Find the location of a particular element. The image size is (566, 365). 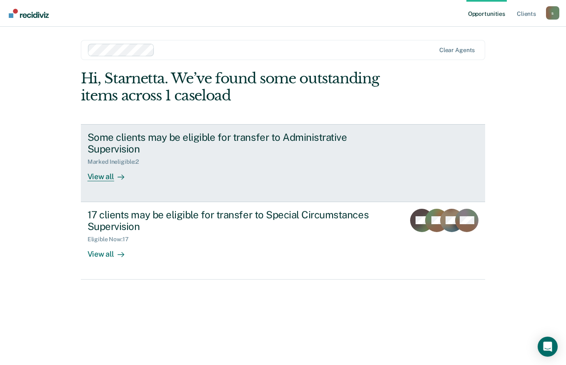

div: s is located at coordinates (553, 13).